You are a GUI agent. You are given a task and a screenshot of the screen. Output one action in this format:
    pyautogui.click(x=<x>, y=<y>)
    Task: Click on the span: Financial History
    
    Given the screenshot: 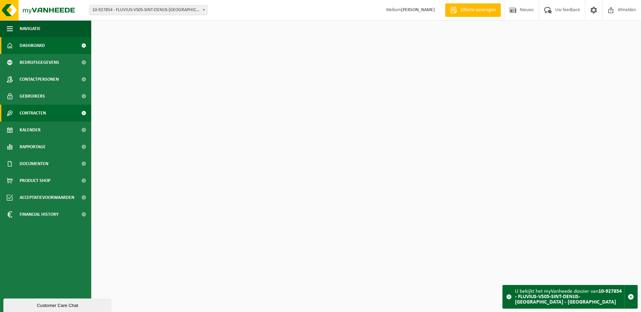 What is the action you would take?
    pyautogui.click(x=39, y=214)
    